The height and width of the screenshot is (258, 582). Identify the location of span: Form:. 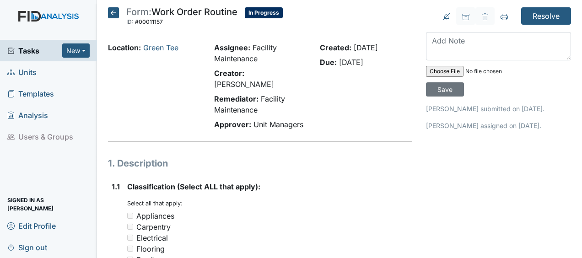
(139, 12).